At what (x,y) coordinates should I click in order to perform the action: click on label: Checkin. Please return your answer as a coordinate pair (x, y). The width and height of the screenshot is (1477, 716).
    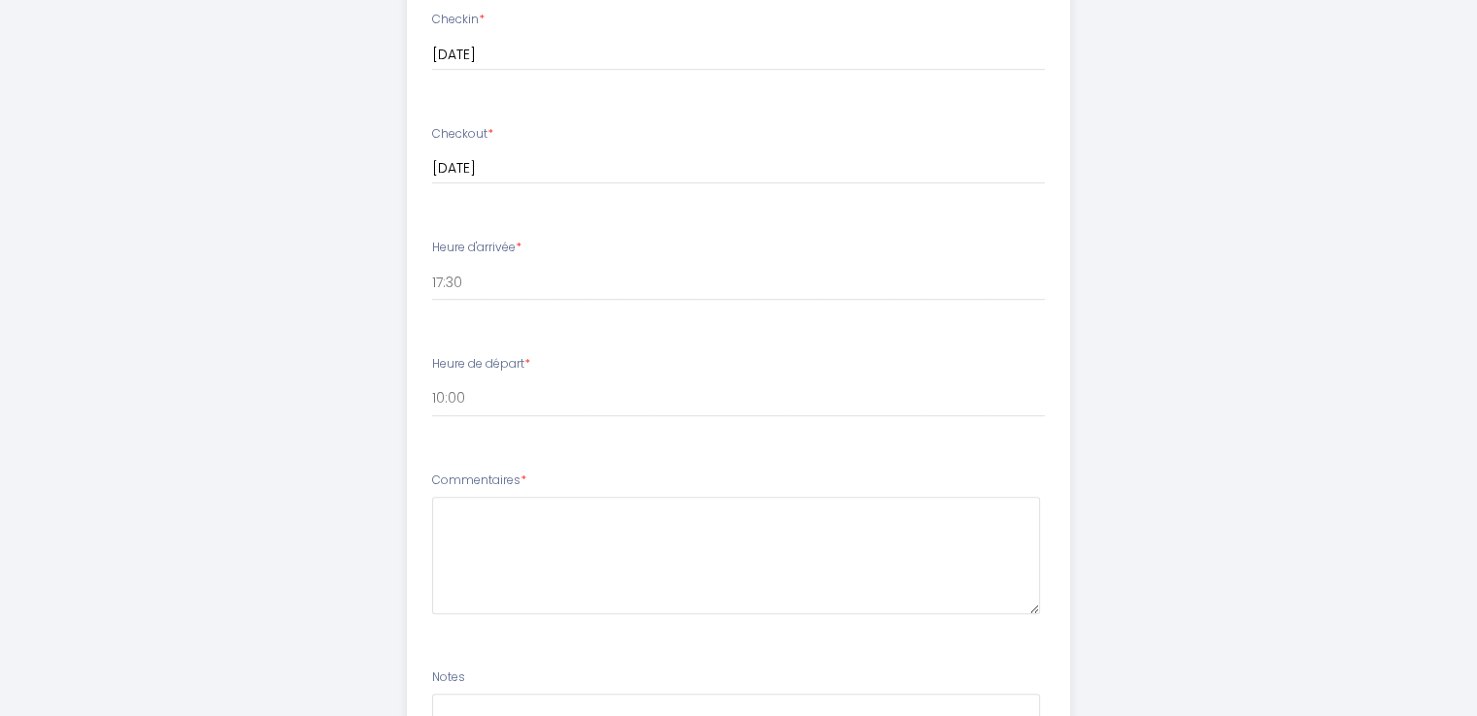
    Looking at the image, I should click on (458, 19).